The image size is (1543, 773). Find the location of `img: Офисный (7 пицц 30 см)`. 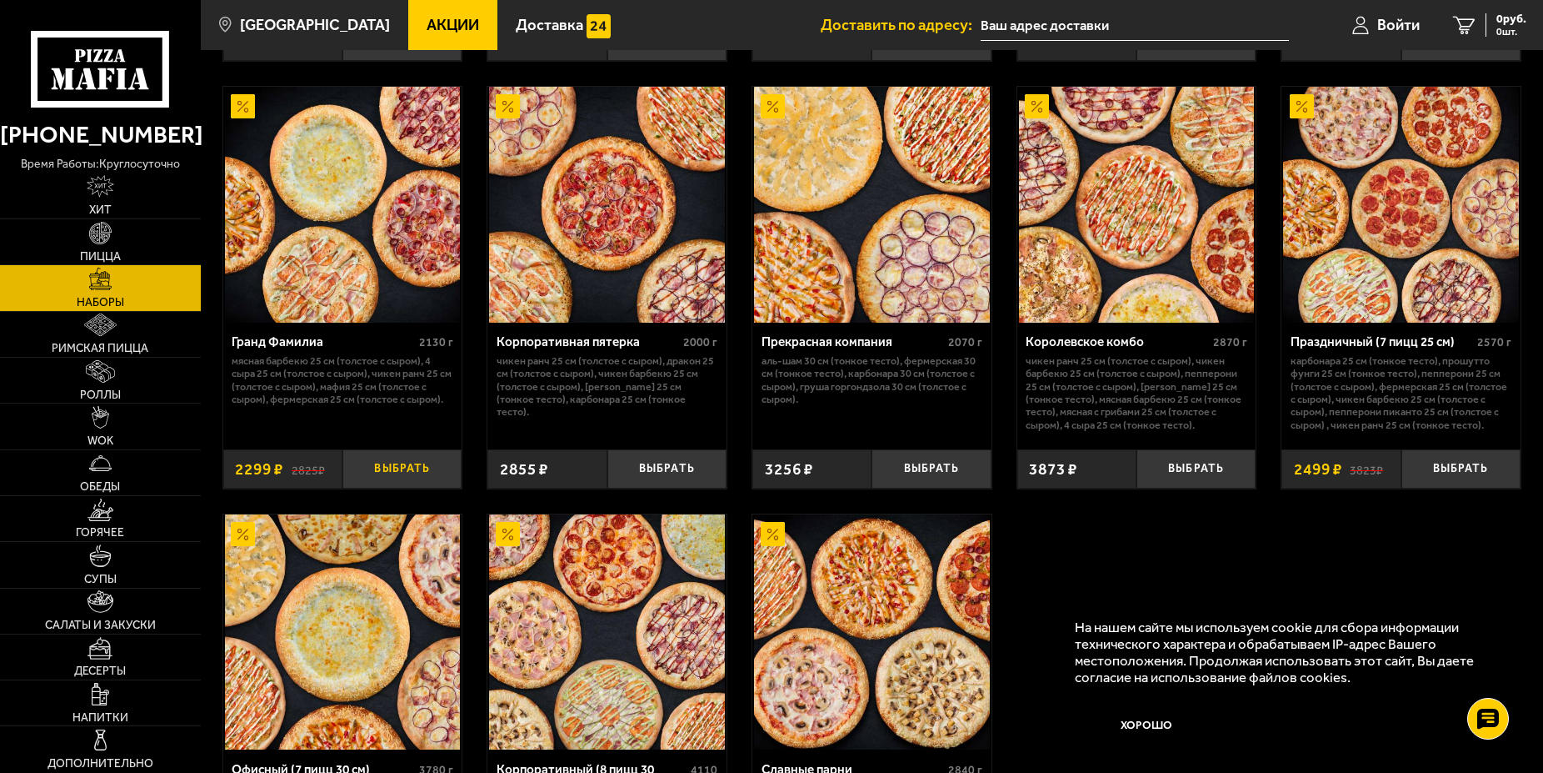

img: Офисный (7 пицц 30 см) is located at coordinates (343, 632).